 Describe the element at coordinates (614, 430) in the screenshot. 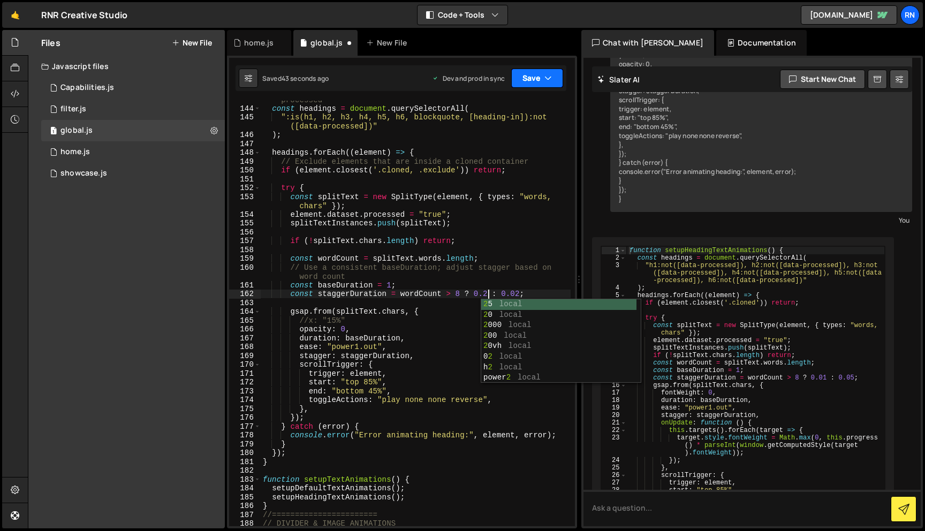

I see `div: 22` at that location.